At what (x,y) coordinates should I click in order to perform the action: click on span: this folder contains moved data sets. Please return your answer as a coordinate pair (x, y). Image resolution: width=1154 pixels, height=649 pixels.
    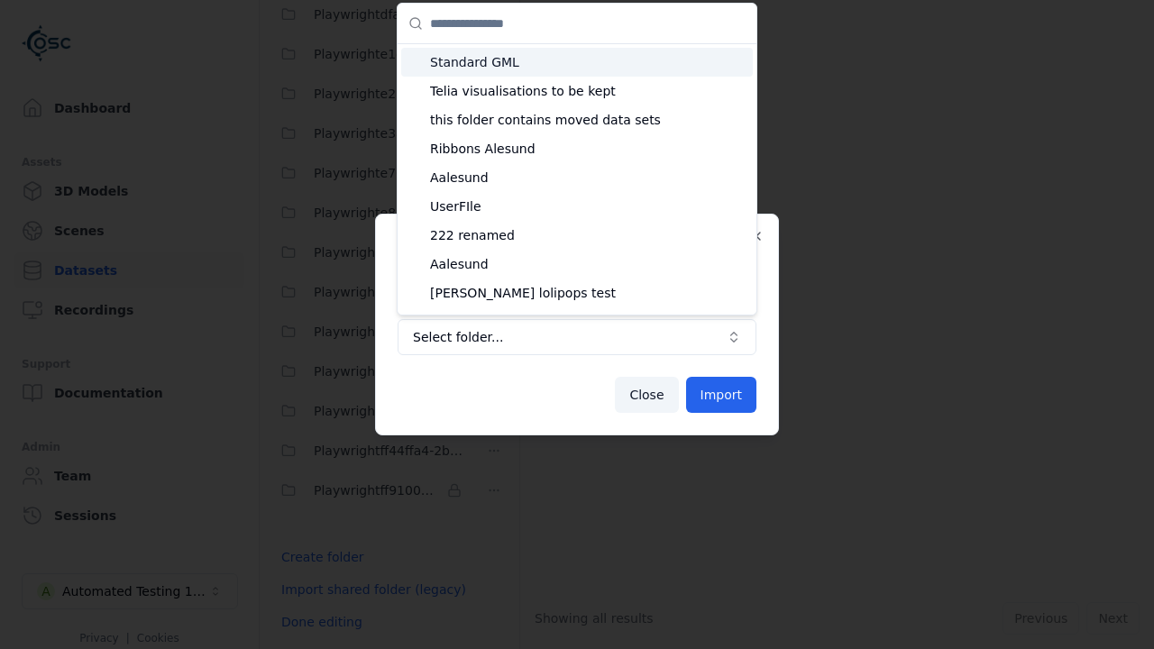
    Looking at the image, I should click on (588, 120).